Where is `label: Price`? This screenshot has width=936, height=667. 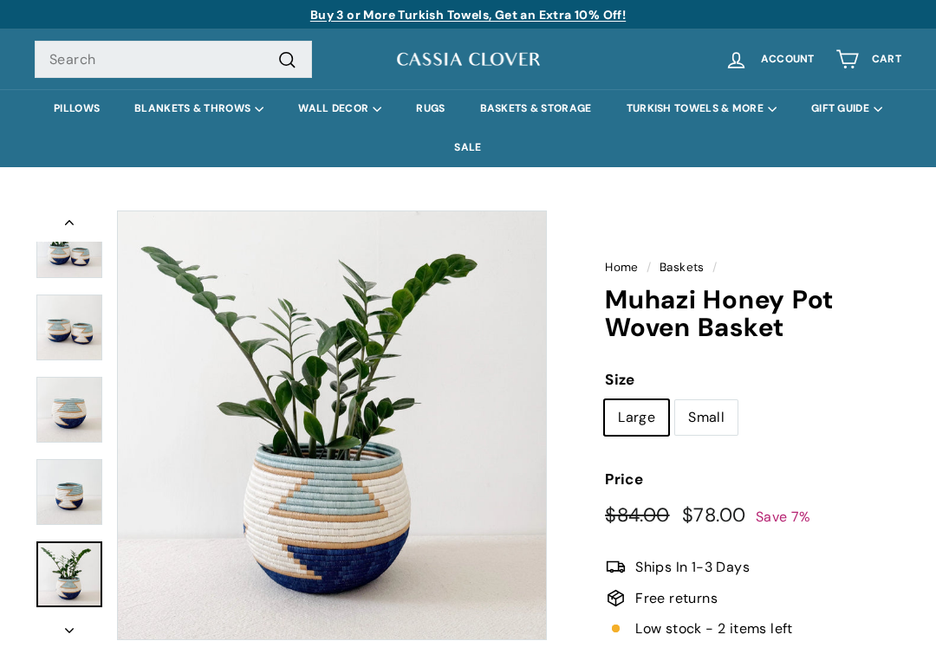
label: Price is located at coordinates (753, 479).